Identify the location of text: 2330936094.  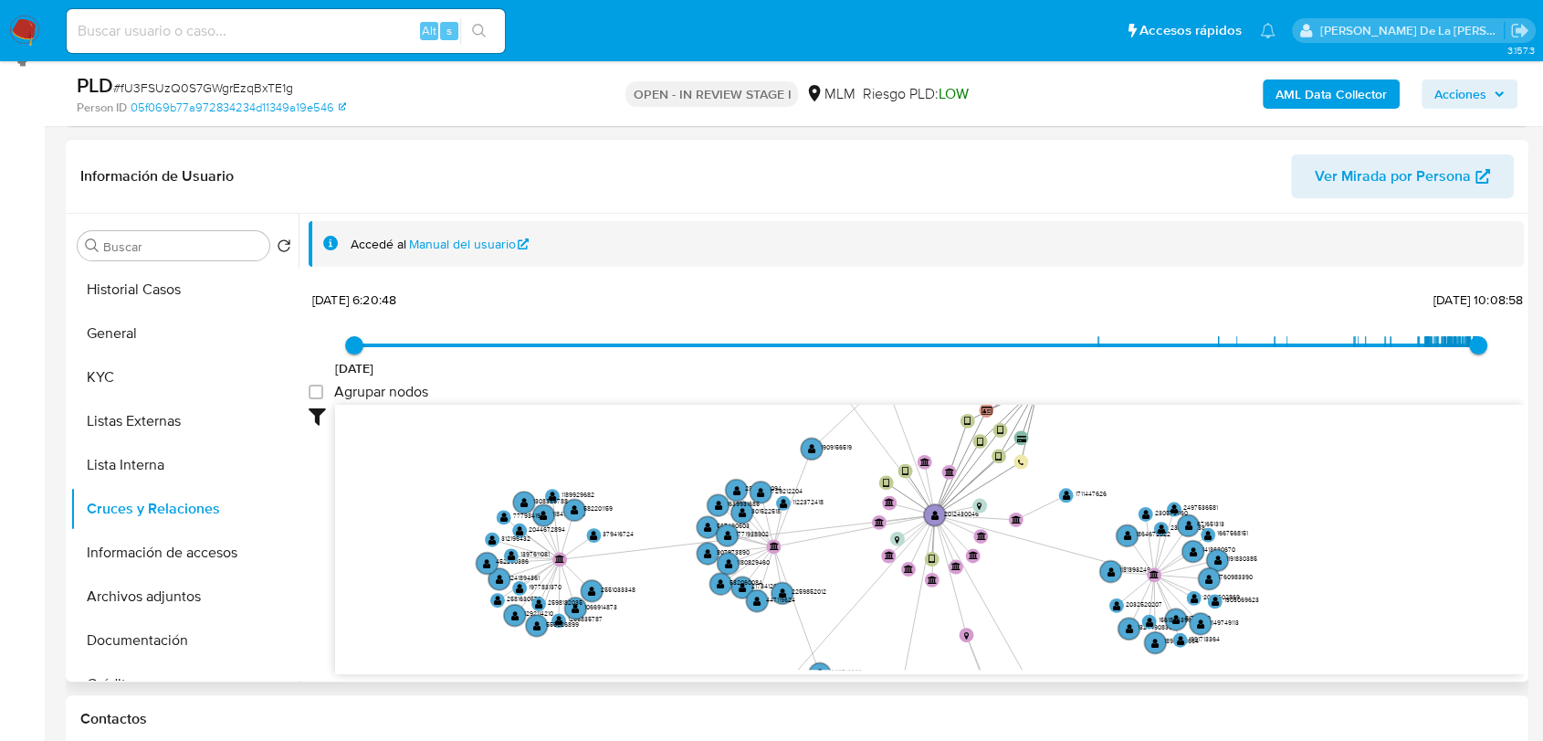
(763, 488).